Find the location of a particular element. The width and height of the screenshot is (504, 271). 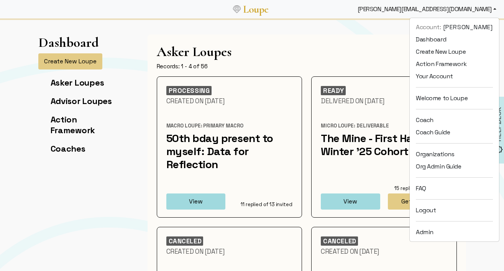

a: Advisor Loupes is located at coordinates (81, 101).